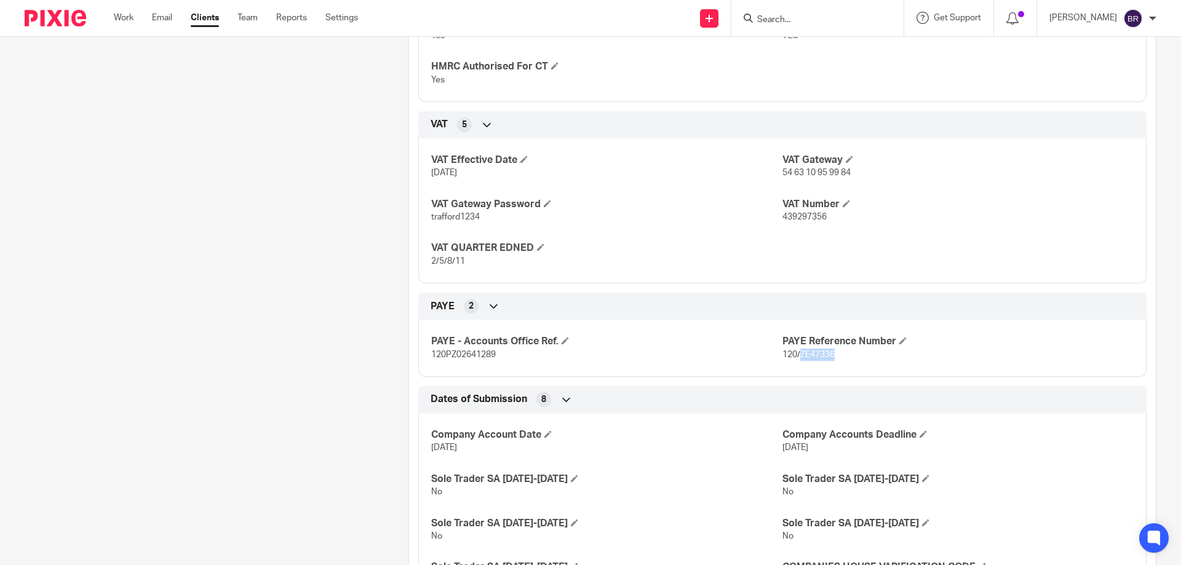 The width and height of the screenshot is (1181, 565). I want to click on h4: VAT Gateway, so click(957, 160).